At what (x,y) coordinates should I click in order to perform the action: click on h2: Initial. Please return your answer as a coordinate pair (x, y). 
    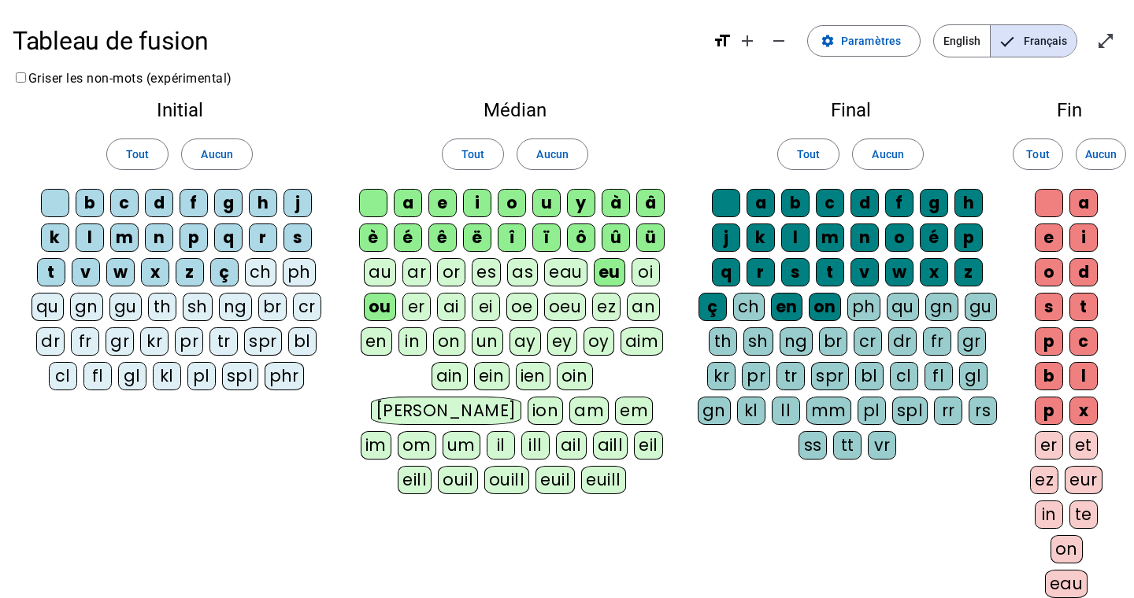
    Looking at the image, I should click on (180, 110).